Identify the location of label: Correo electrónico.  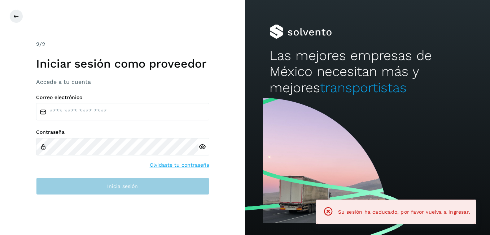
(123, 97).